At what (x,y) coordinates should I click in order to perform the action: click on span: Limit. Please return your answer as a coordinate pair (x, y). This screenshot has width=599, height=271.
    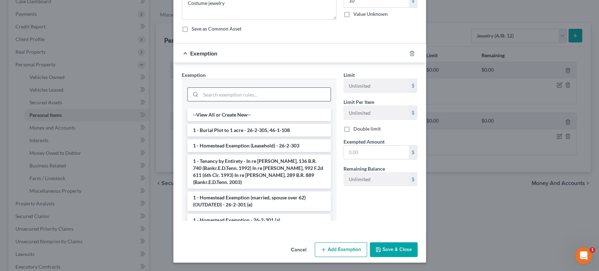
    Looking at the image, I should click on (349, 75).